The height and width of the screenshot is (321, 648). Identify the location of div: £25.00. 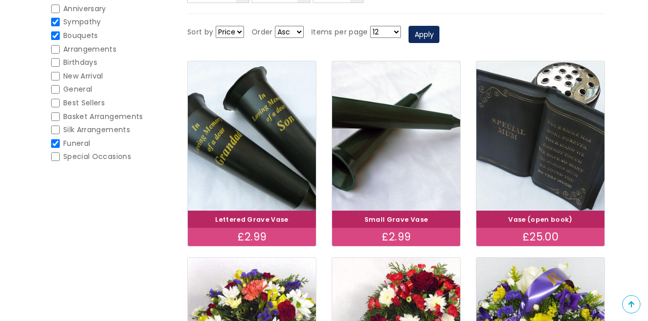
(540, 237).